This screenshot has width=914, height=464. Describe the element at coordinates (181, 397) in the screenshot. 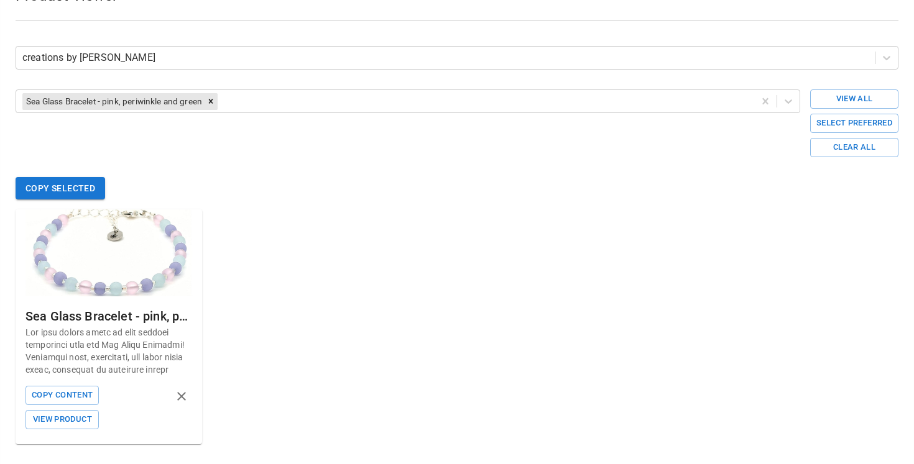

I see `button: remove product` at that location.